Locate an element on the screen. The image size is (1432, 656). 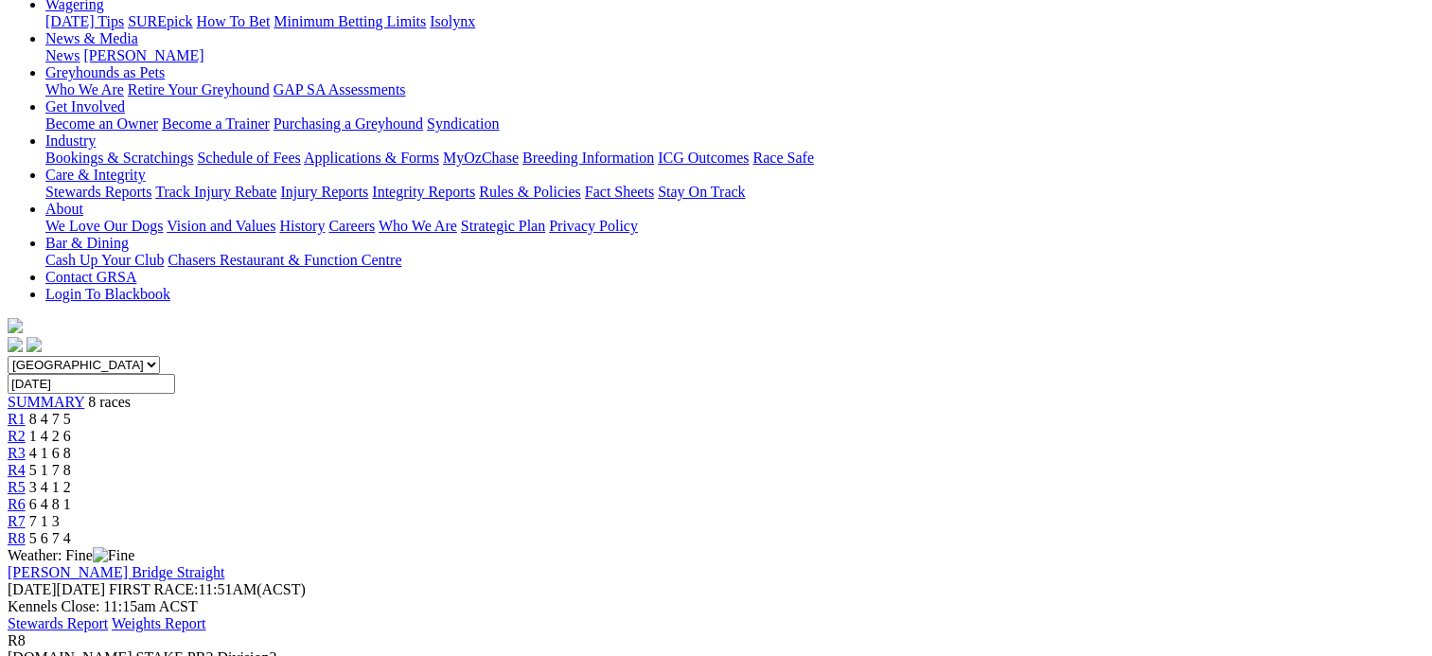
div: About is located at coordinates (734, 226).